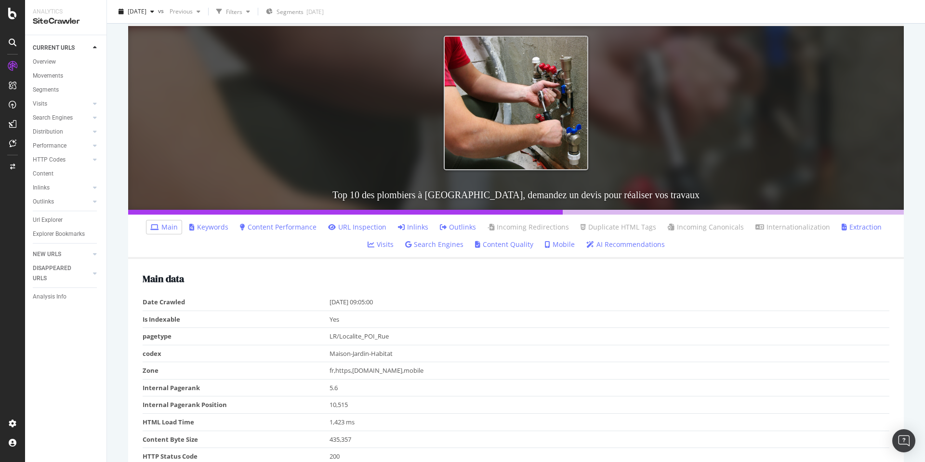 Image resolution: width=925 pixels, height=462 pixels. What do you see at coordinates (48, 220) in the screenshot?
I see `div: Url Explorer` at bounding box center [48, 220].